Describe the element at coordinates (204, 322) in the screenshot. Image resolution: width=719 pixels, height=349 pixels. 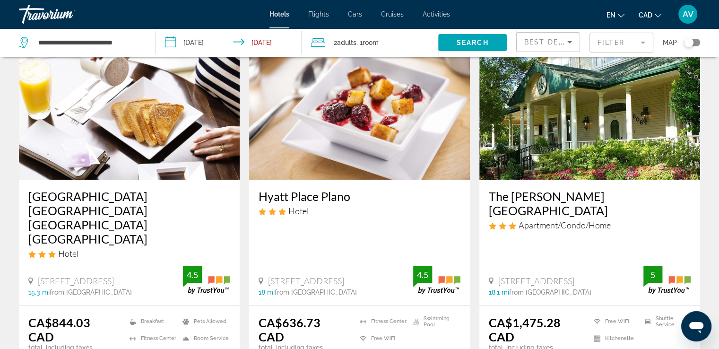
I see `li: Pets Allowed` at that location.